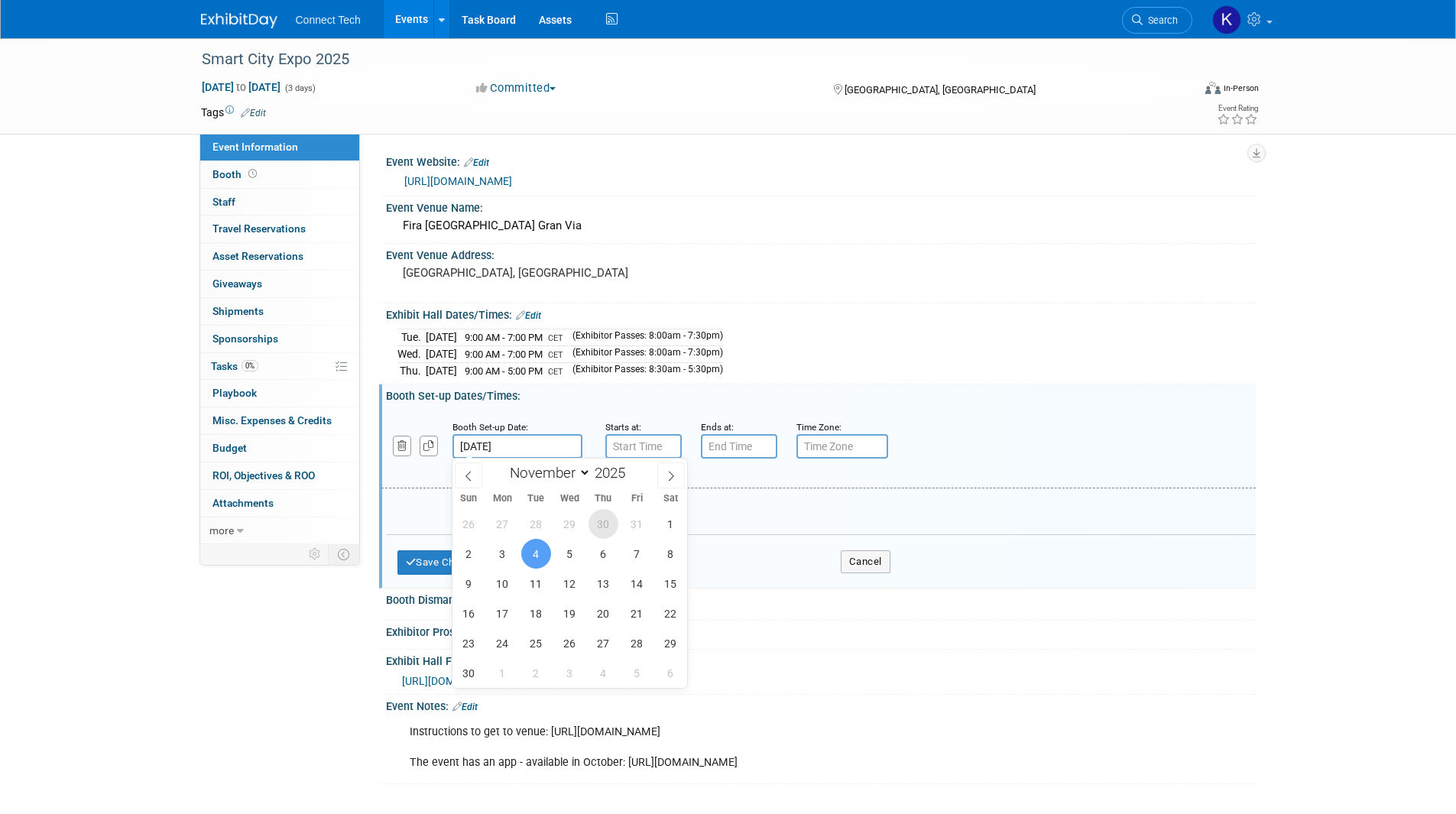 This screenshot has width=1456, height=814. What do you see at coordinates (259, 228) in the screenshot?
I see `span: Travel Reservations` at bounding box center [259, 228].